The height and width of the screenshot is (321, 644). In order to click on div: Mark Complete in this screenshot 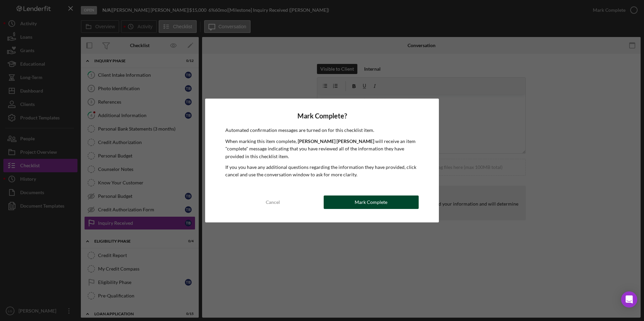, I will do `click(371, 202)`.